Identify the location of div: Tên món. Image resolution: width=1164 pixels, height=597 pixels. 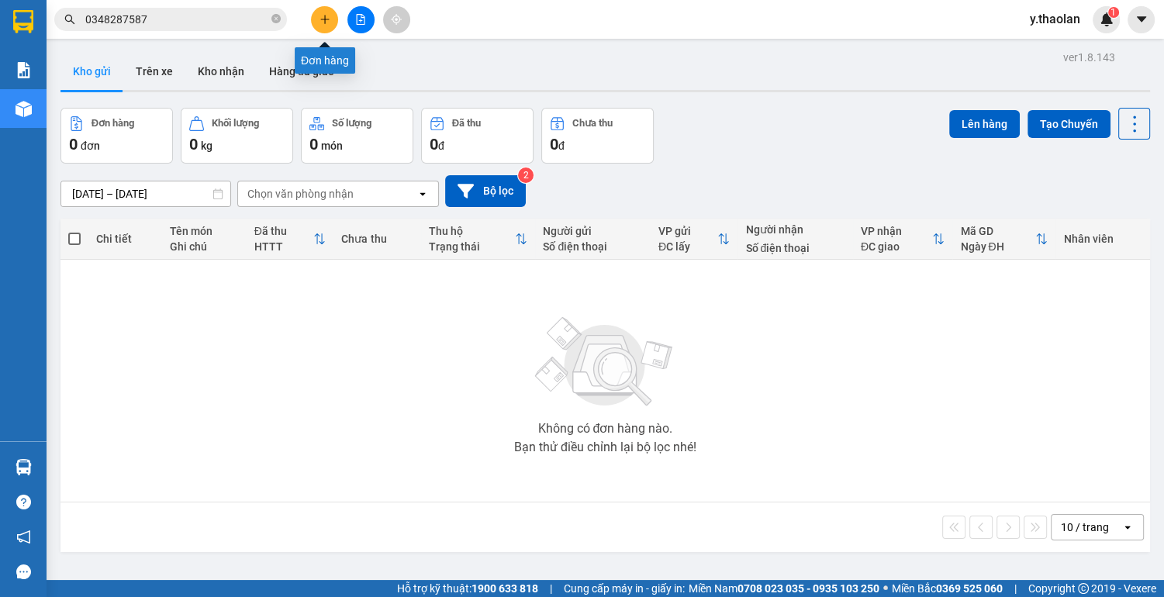
(204, 231).